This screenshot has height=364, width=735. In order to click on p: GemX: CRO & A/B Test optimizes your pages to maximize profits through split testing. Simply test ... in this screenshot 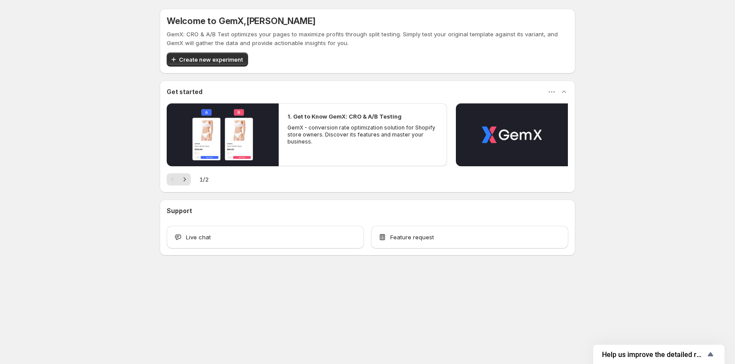, I will do `click(367, 38)`.